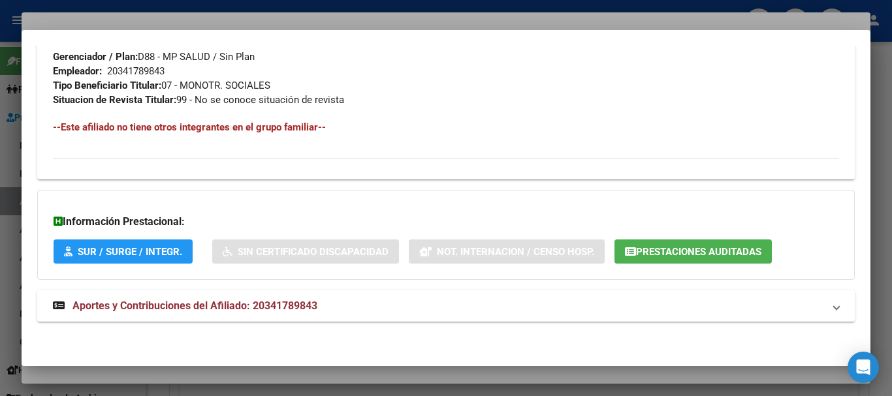 The width and height of the screenshot is (892, 396). I want to click on div: Open Intercom Messenger, so click(863, 368).